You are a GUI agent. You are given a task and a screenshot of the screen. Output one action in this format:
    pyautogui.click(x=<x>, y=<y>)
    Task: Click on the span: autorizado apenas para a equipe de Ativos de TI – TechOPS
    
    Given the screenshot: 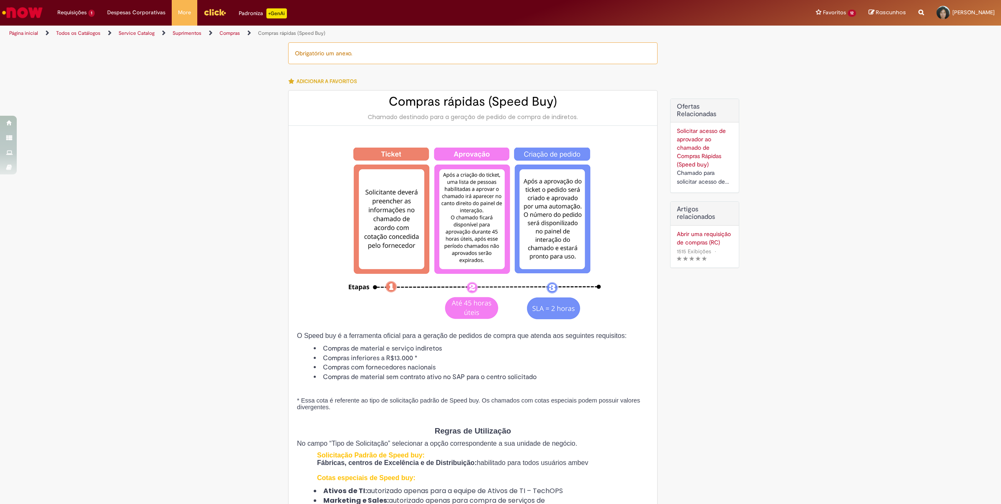 What is the action you would take?
    pyautogui.click(x=455, y=490)
    